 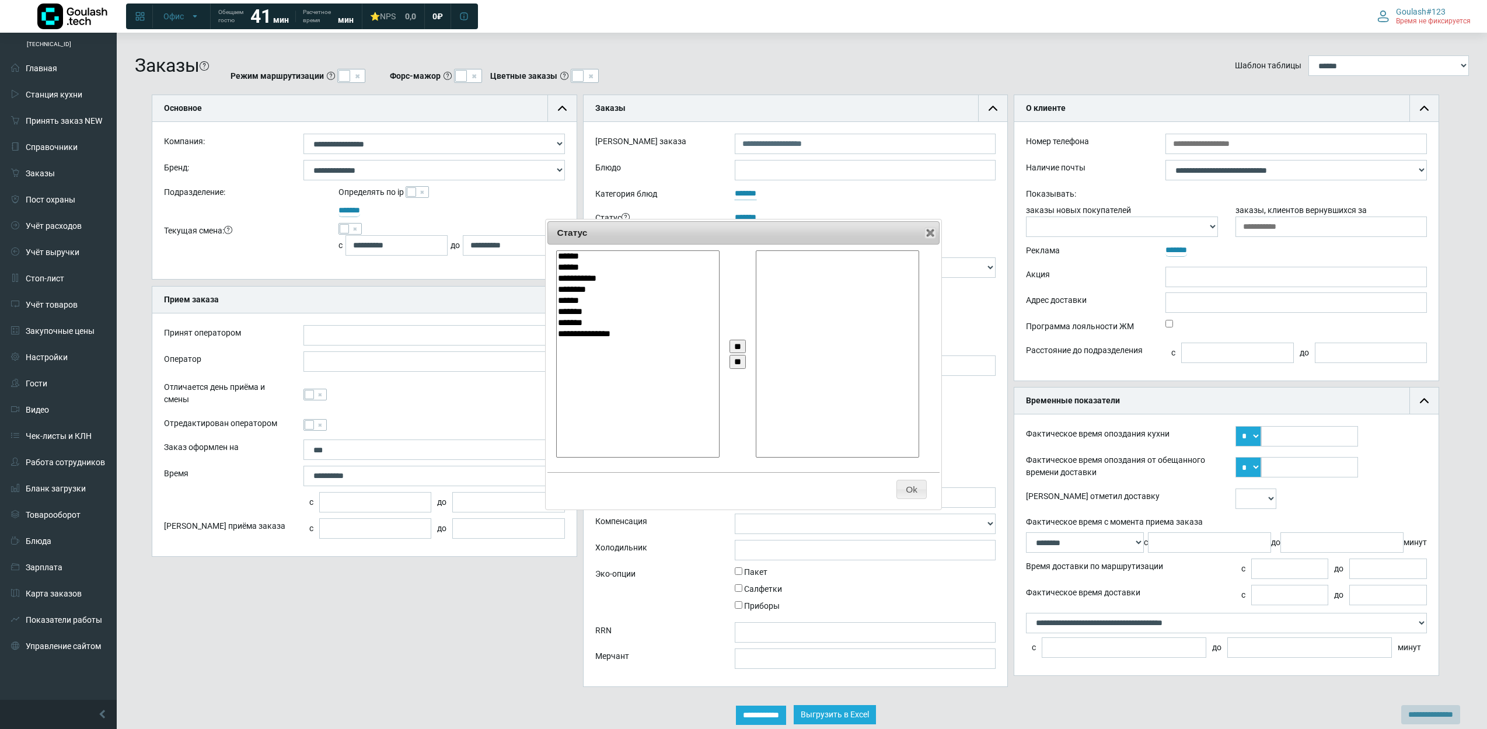 I want to click on div: Фактическое время опоздания кухни, so click(x=1121, y=436).